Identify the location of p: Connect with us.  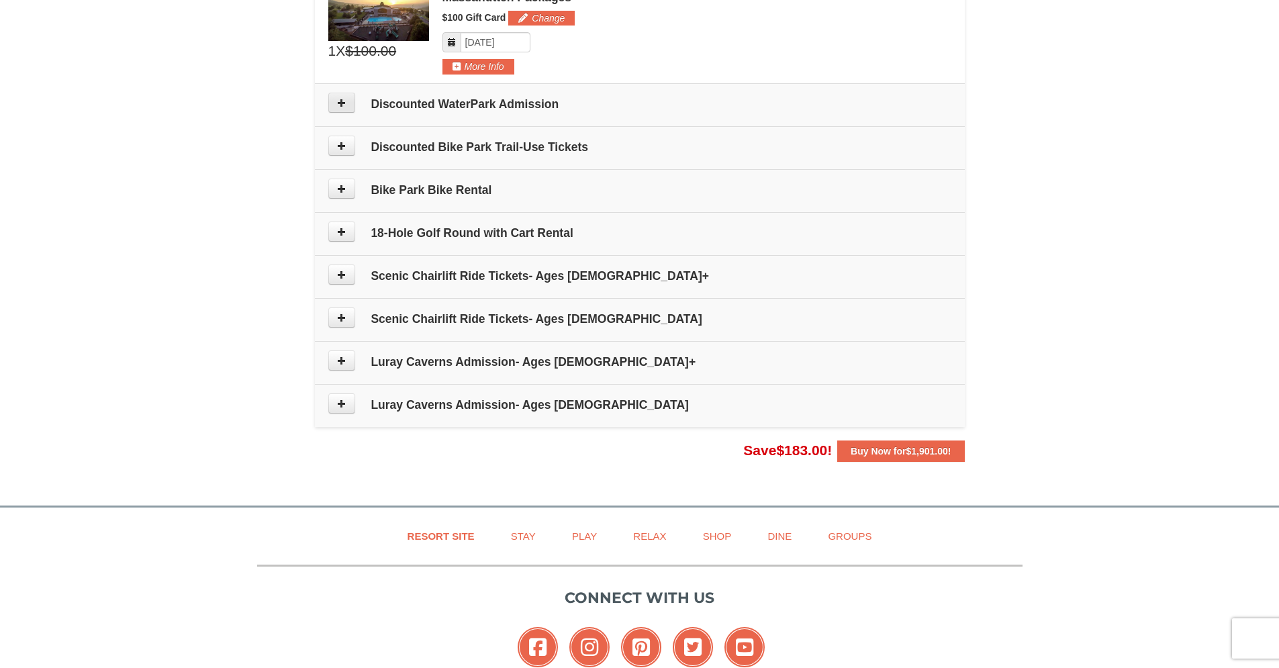
(640, 598).